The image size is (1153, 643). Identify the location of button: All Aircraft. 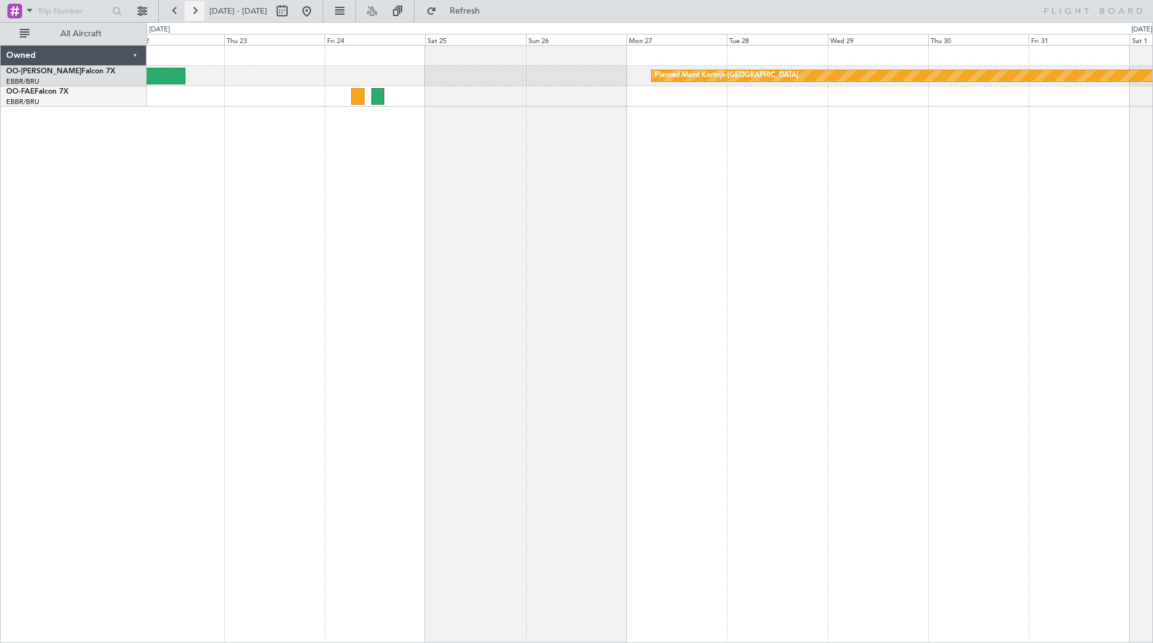
(73, 34).